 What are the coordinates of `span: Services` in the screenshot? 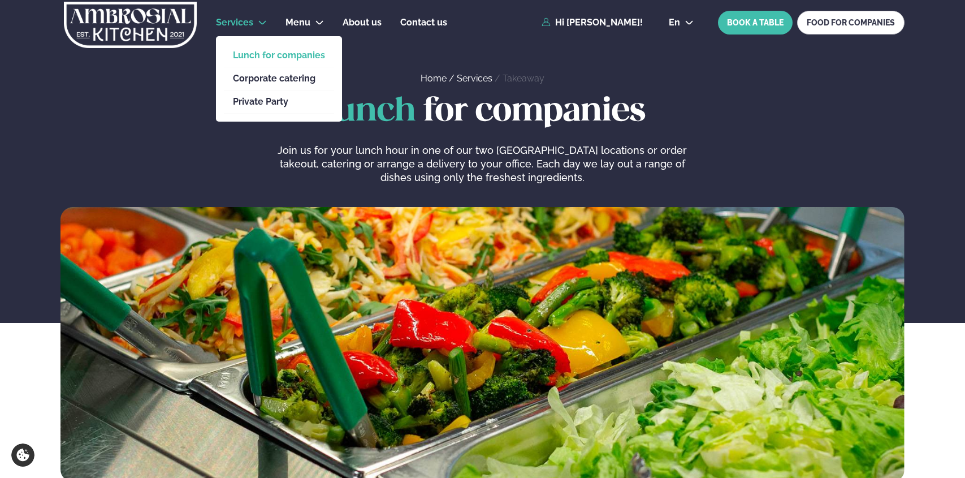 It's located at (235, 22).